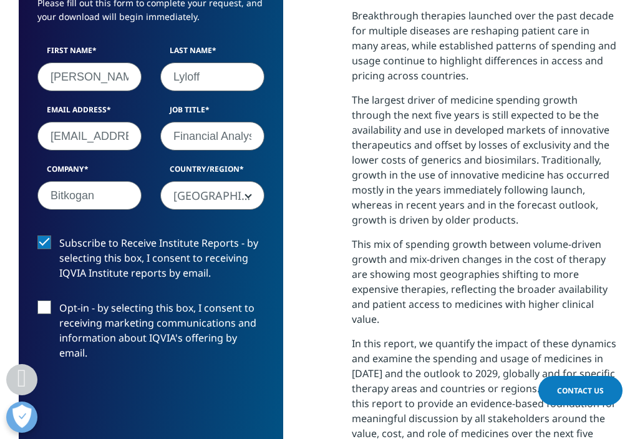 This screenshot has height=439, width=635. I want to click on label: Opt-in - by selecting this box, I consent to receiving marketing communications and information a..., so click(151, 333).